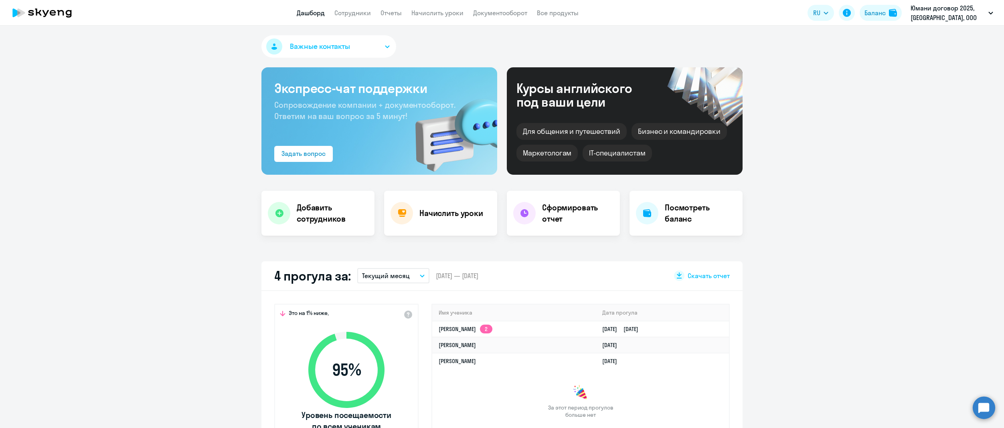 Image resolution: width=1004 pixels, height=428 pixels. Describe the element at coordinates (514, 313) in the screenshot. I see `th: Имя ученика` at that location.